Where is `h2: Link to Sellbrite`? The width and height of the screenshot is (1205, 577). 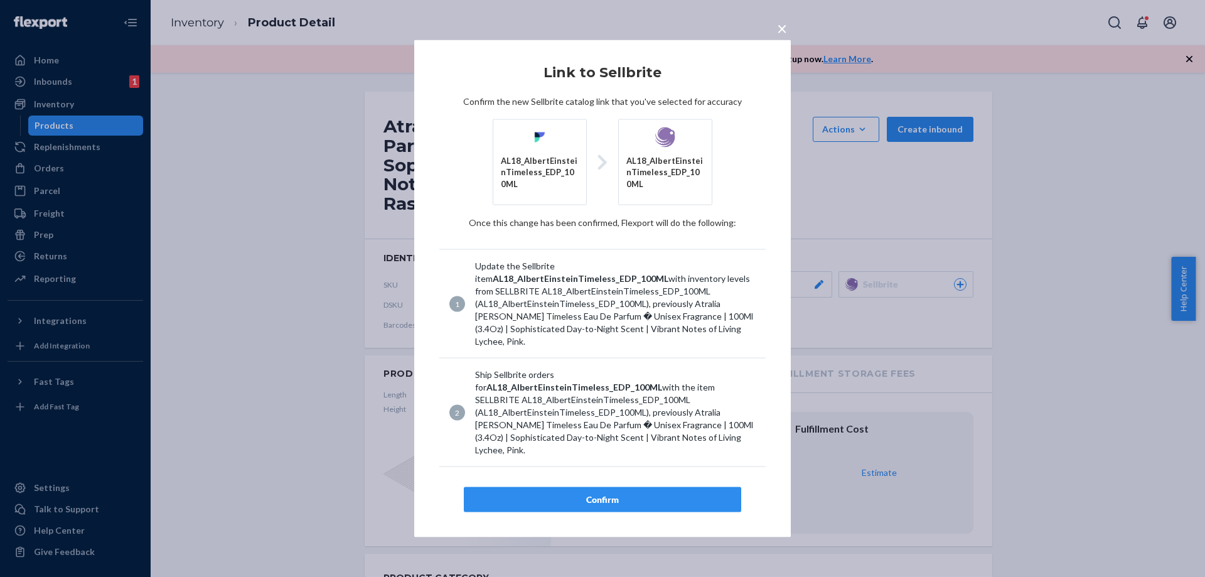 h2: Link to Sellbrite is located at coordinates (603, 72).